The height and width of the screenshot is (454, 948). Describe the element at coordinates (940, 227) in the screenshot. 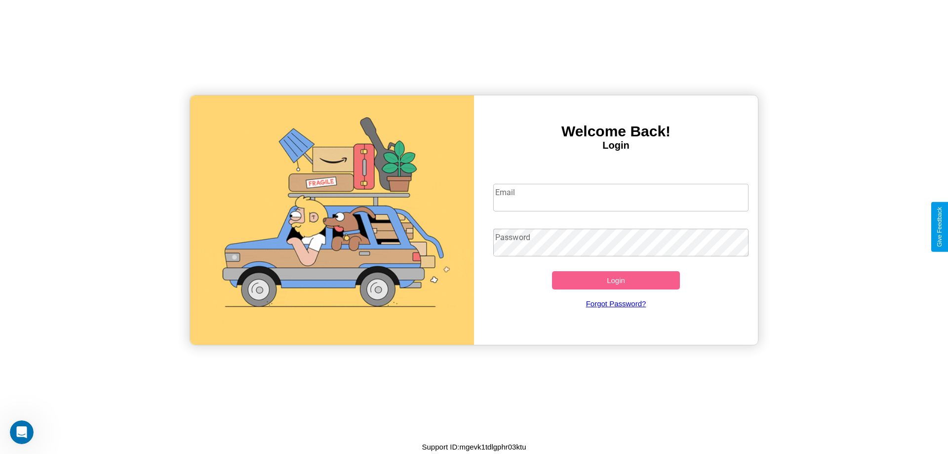

I see `div: Give Feedback` at that location.